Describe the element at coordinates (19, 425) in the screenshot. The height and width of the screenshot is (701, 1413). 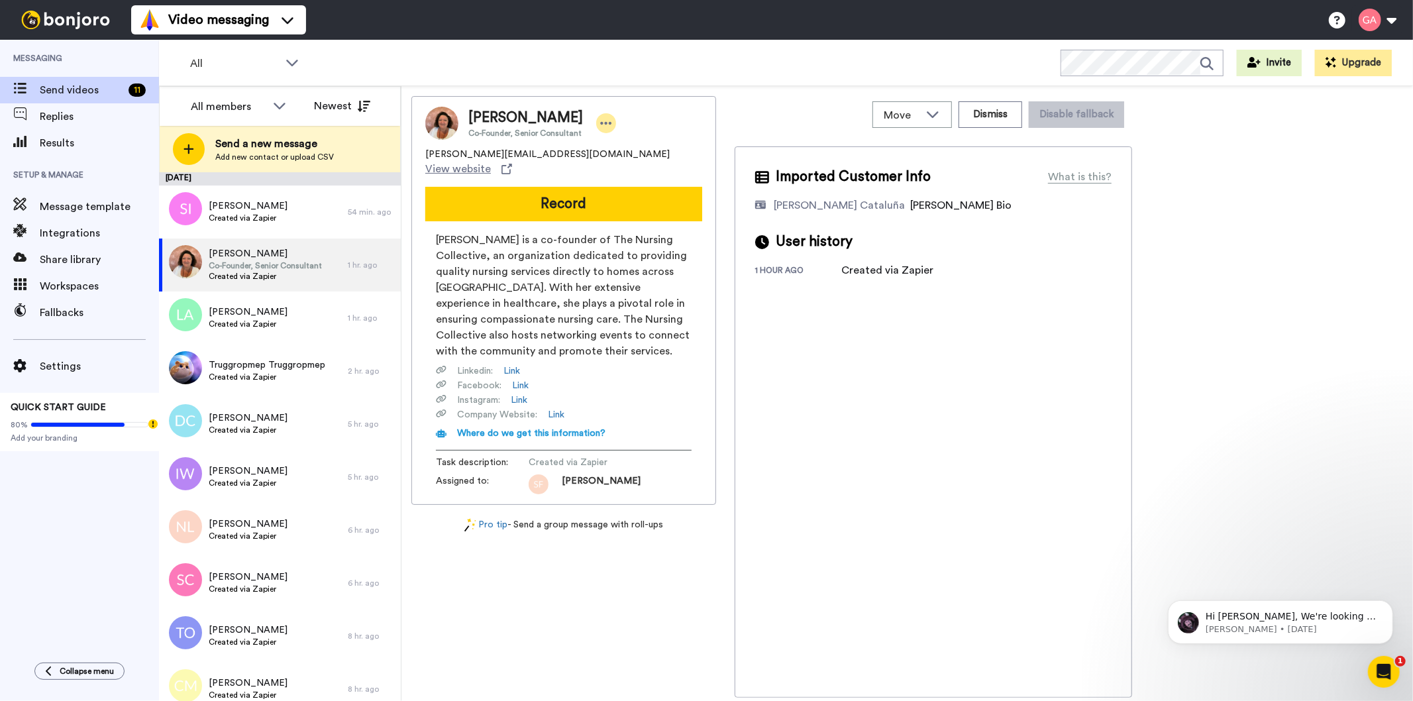
I see `span: 80%` at that location.